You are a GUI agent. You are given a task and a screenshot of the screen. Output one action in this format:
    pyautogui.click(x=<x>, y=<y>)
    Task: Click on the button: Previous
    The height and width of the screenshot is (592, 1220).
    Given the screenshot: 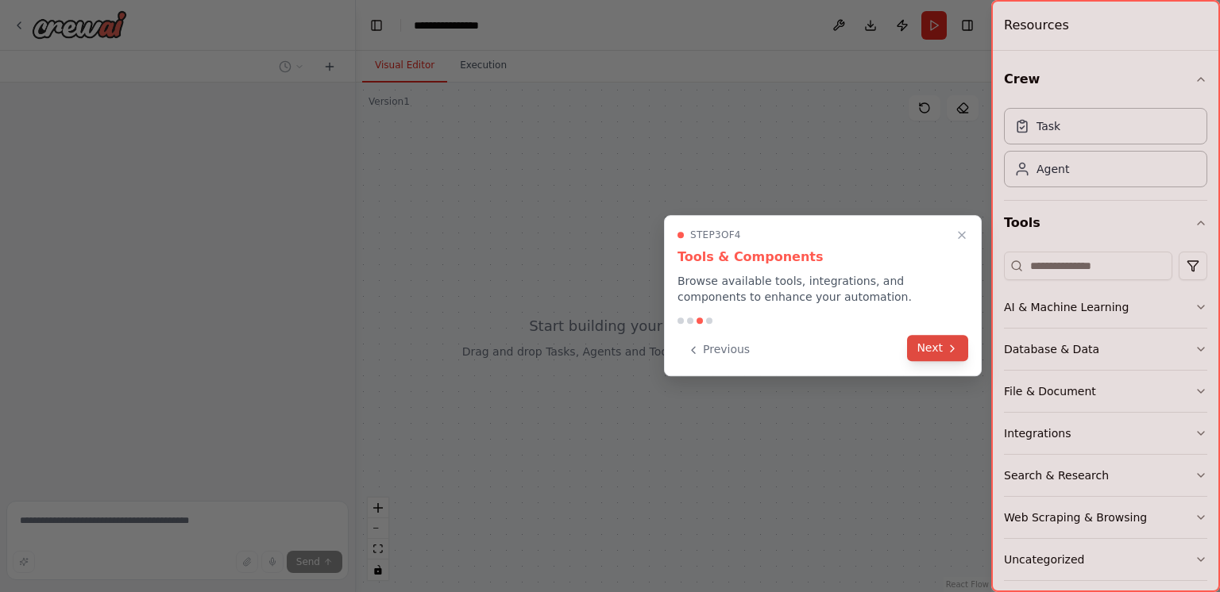 What is the action you would take?
    pyautogui.click(x=718, y=349)
    